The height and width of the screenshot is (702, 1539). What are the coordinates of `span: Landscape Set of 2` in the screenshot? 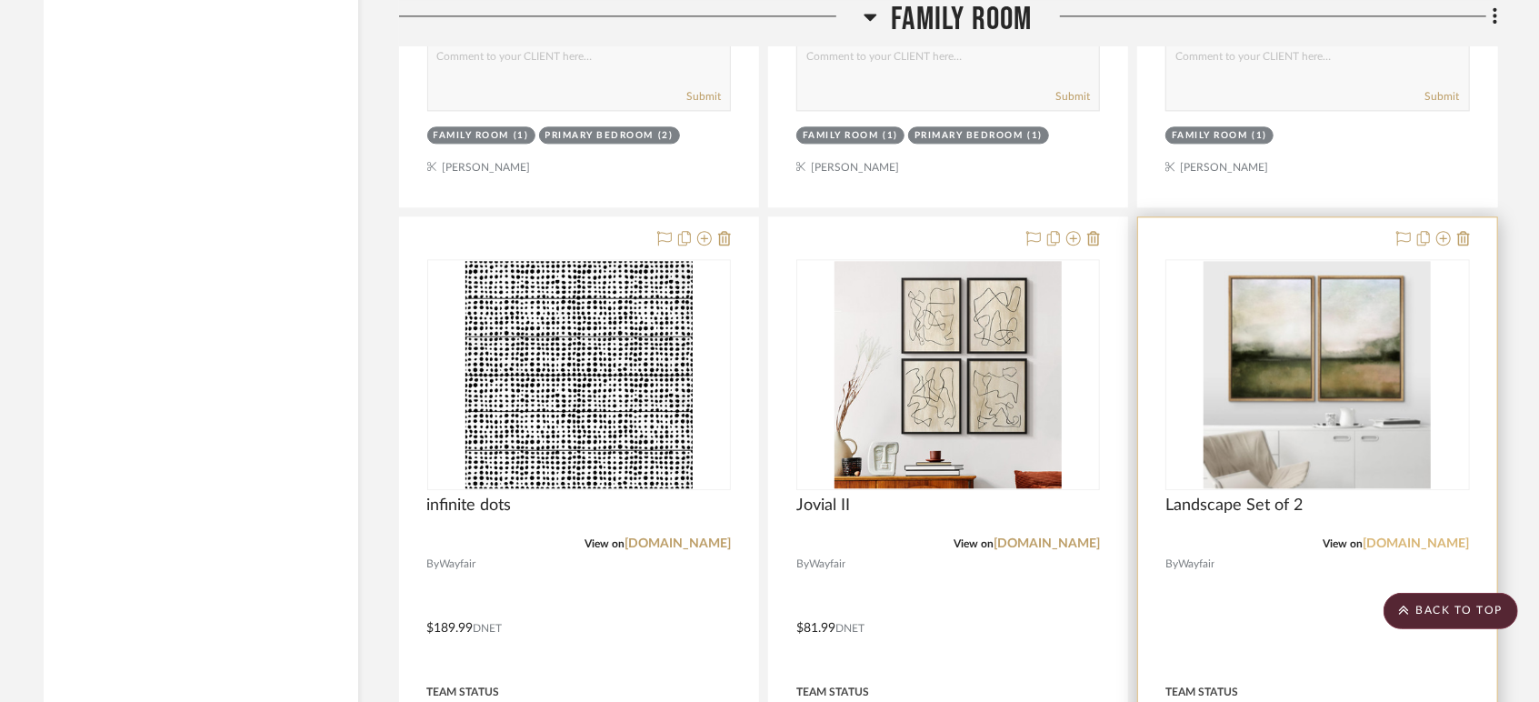 It's located at (1233, 505).